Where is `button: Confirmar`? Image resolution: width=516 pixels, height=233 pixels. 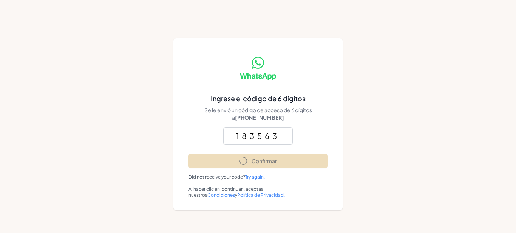 button: Confirmar is located at coordinates (258, 161).